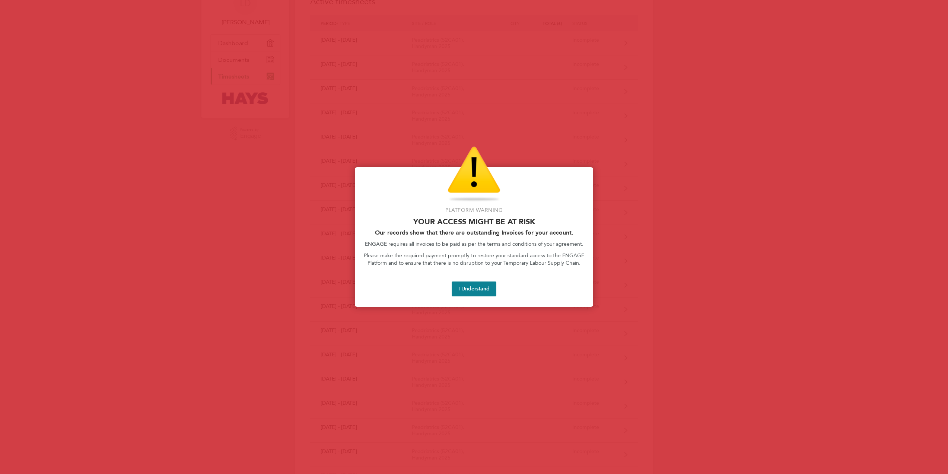  Describe the element at coordinates (474, 210) in the screenshot. I see `p: Platform Warning` at that location.